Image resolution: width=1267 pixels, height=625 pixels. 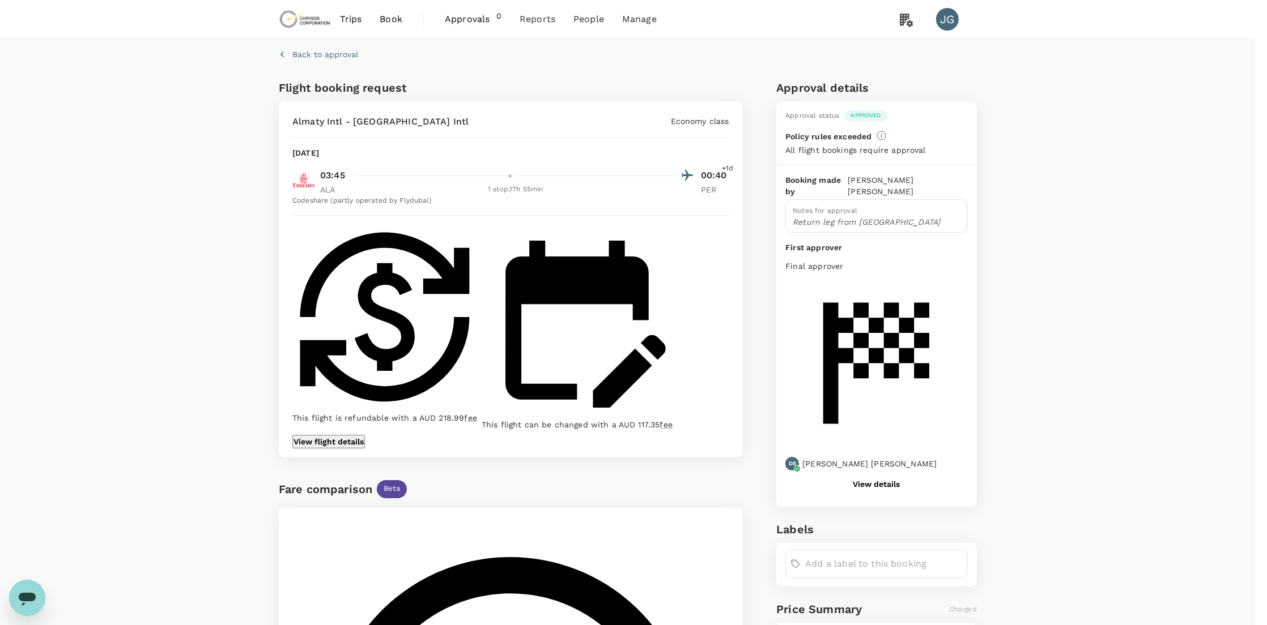 What do you see at coordinates (876, 484) in the screenshot?
I see `button: View details` at bounding box center [876, 484].